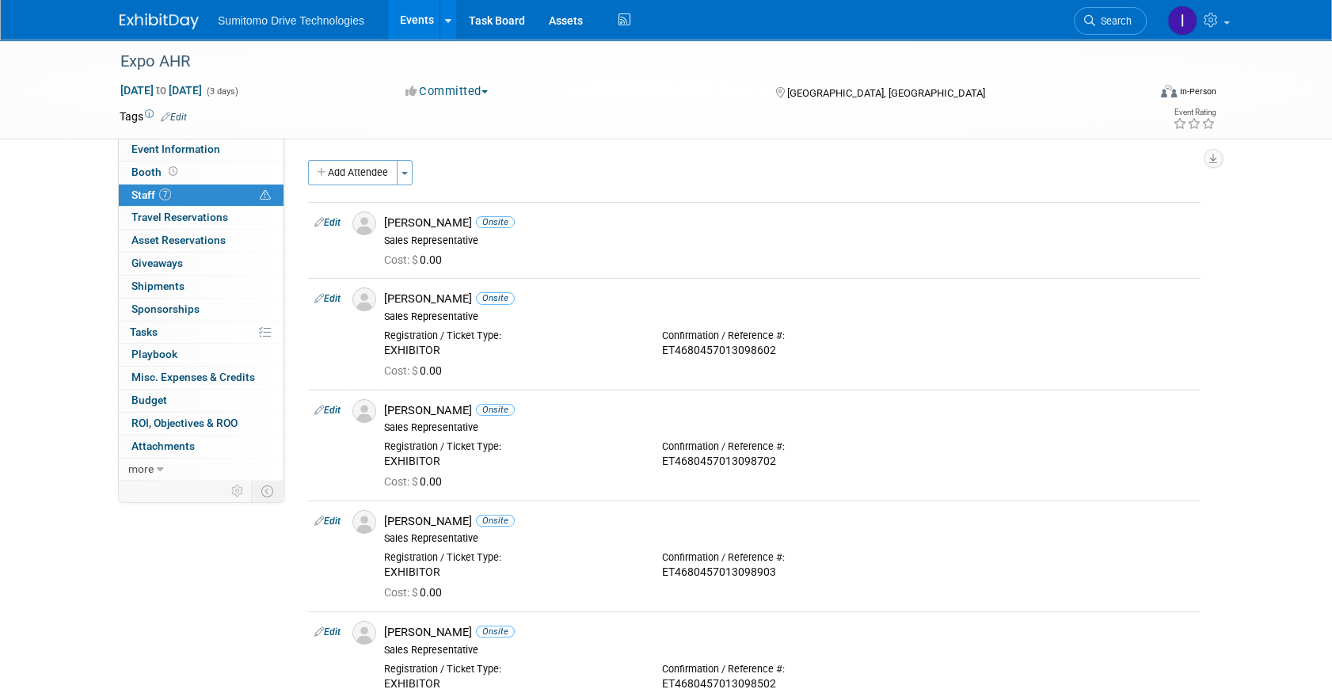 The width and height of the screenshot is (1332, 689). Describe the element at coordinates (201, 447) in the screenshot. I see `a: Attachments` at that location.